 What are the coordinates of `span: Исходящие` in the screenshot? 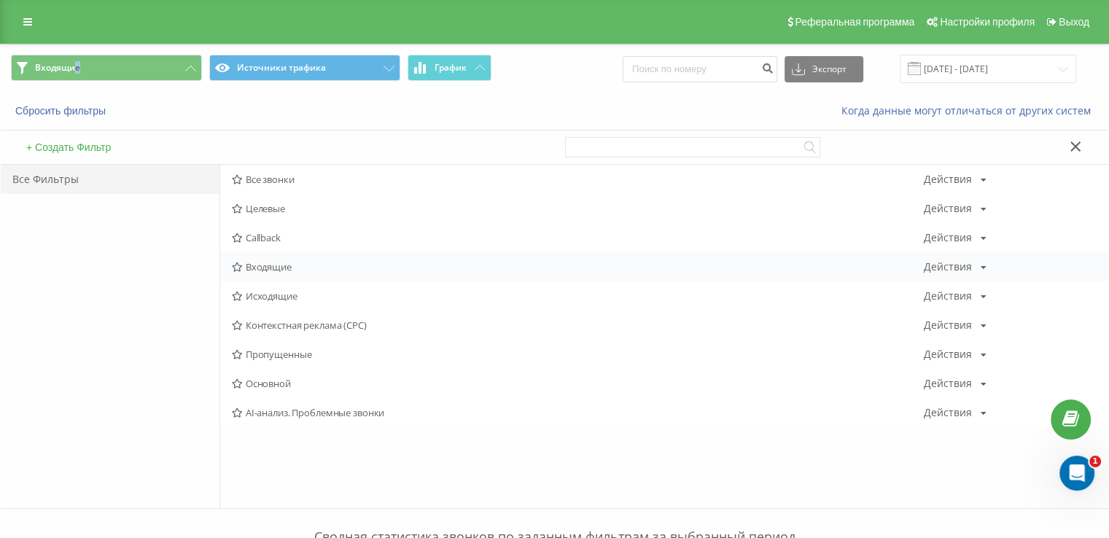 It's located at (578, 296).